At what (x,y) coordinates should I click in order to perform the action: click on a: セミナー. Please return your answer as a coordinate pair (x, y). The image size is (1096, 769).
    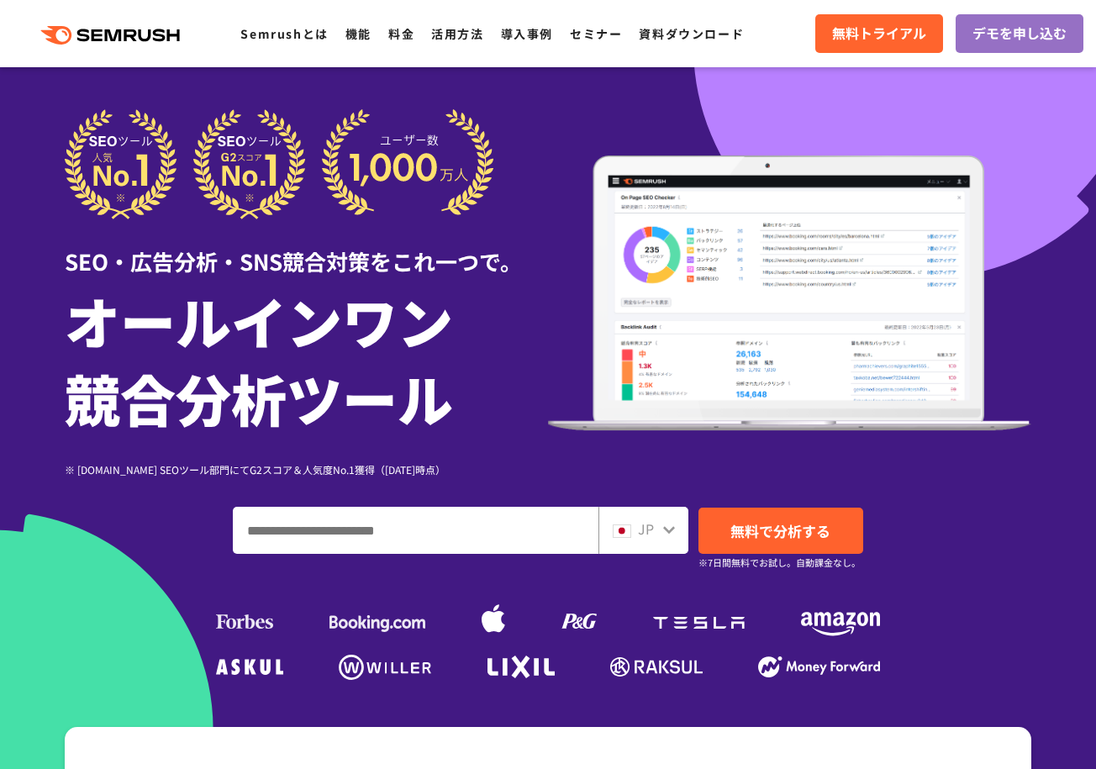
    Looking at the image, I should click on (596, 34).